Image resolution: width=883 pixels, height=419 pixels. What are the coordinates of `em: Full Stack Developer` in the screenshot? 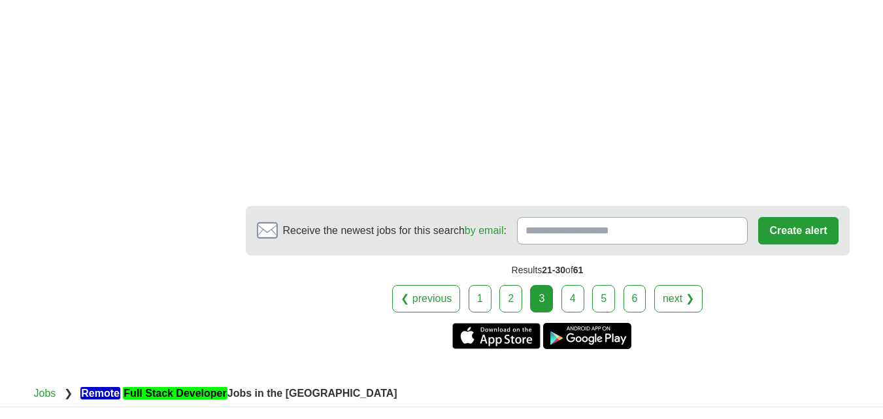 It's located at (175, 393).